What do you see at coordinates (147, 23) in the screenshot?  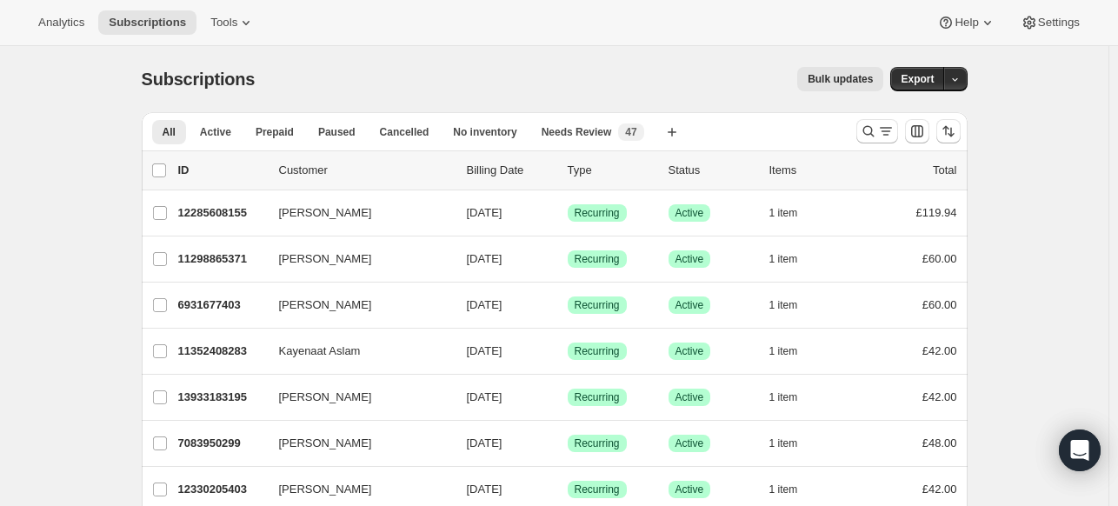 I see `button: Subscriptions` at bounding box center [147, 23].